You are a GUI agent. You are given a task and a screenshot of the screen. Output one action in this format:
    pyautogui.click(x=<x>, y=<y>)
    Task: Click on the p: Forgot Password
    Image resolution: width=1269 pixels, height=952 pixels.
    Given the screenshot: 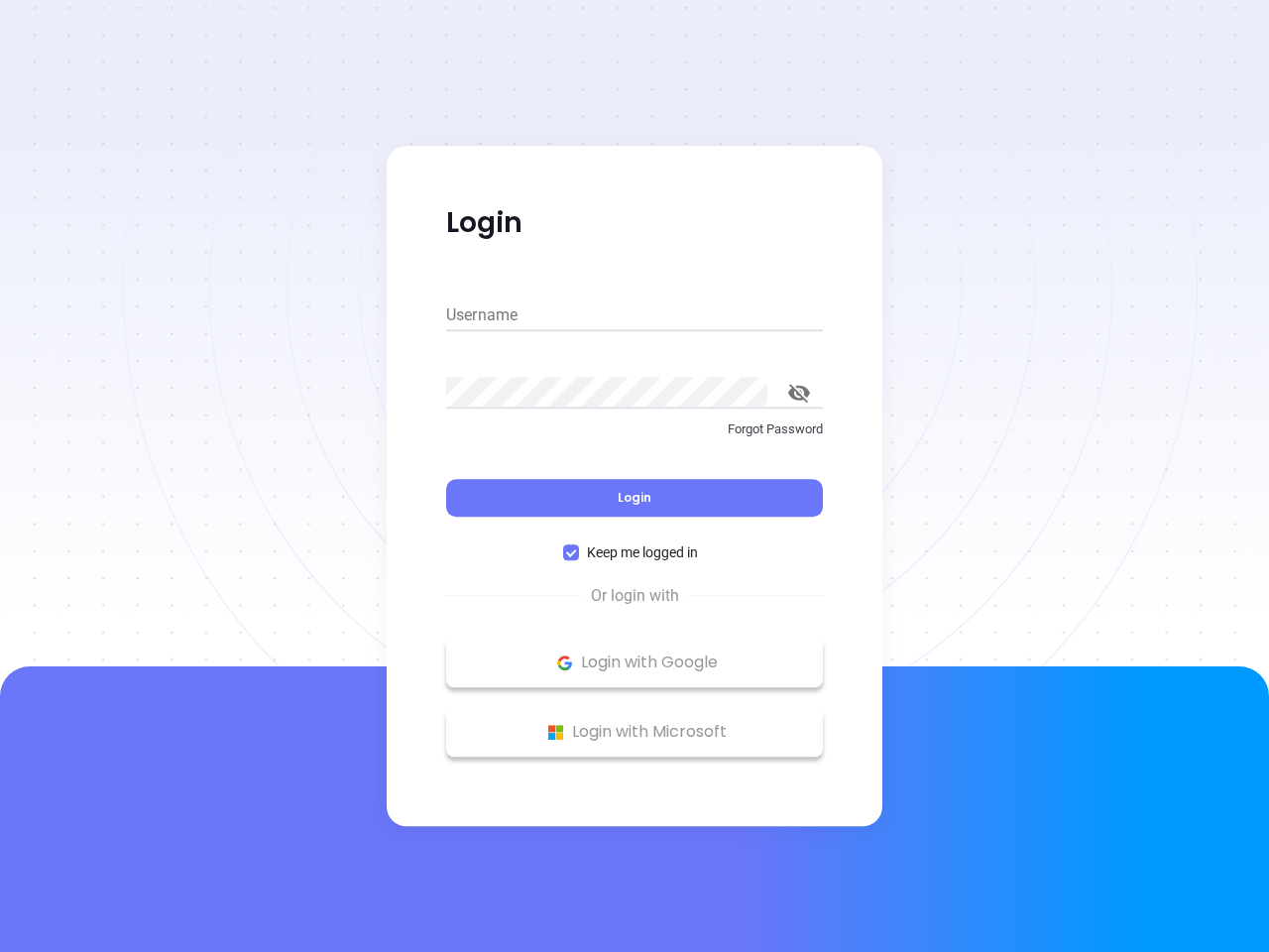 What is the action you would take?
    pyautogui.click(x=634, y=430)
    